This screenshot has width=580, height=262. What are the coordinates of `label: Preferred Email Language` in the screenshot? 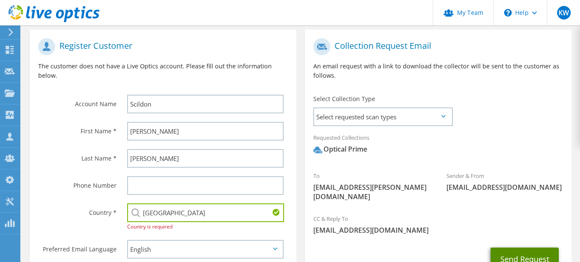 It's located at (77, 246).